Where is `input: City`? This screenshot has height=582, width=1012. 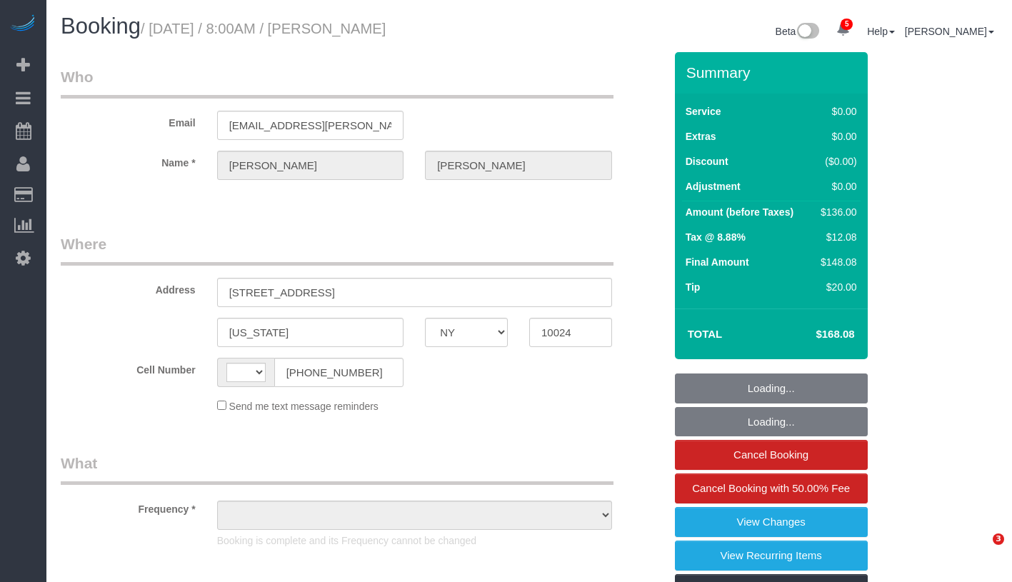 input: City is located at coordinates (311, 332).